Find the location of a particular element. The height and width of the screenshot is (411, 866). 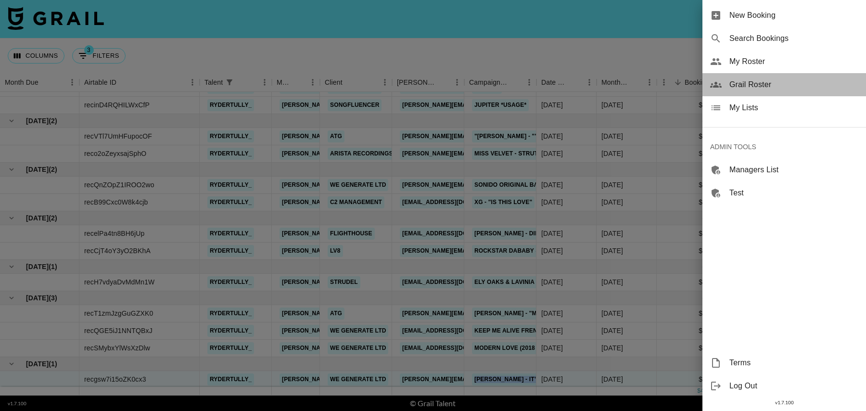

span: Managers List is located at coordinates (794, 170).